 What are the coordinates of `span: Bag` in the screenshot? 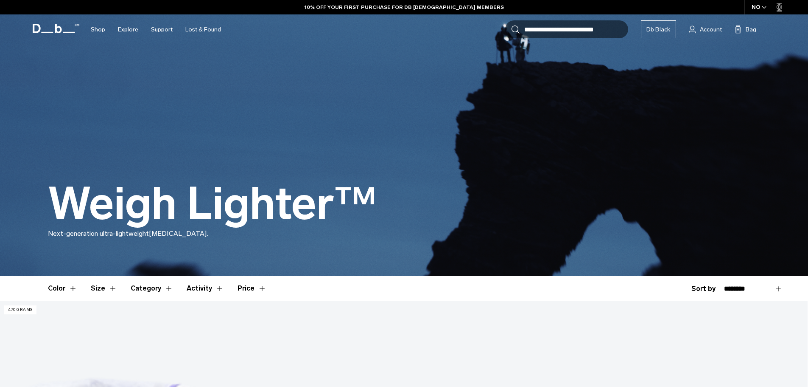 It's located at (751, 29).